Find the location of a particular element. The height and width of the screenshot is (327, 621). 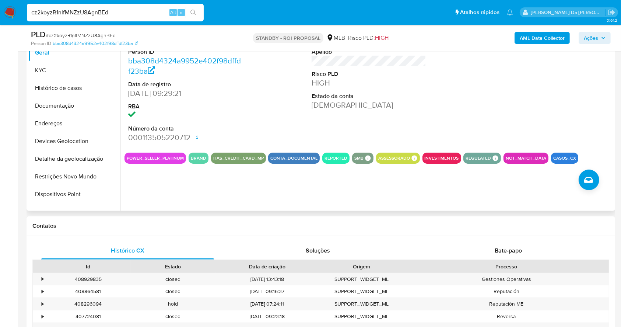

span: Risco PLD: is located at coordinates (368, 38).